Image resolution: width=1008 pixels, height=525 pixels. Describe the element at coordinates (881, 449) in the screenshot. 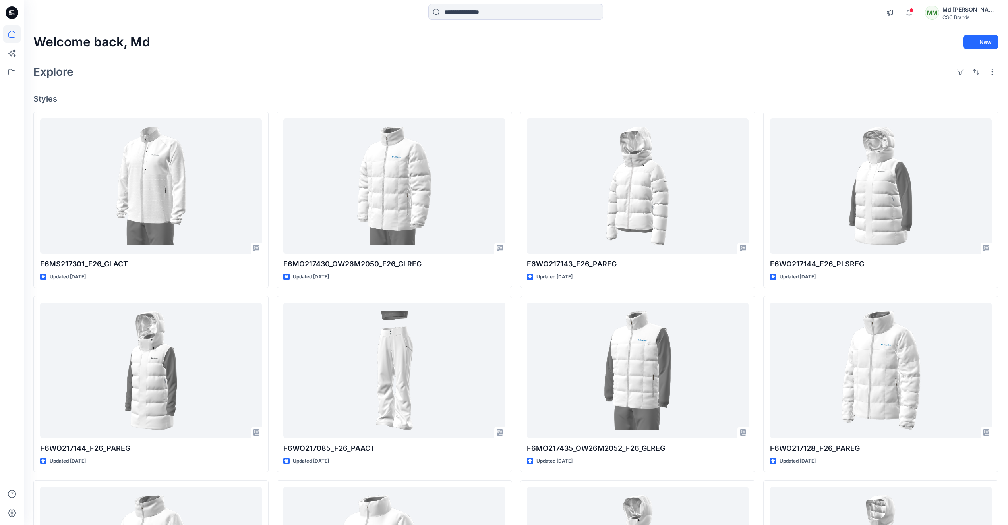

I see `p: F6WO217128_F26_PAREG` at that location.